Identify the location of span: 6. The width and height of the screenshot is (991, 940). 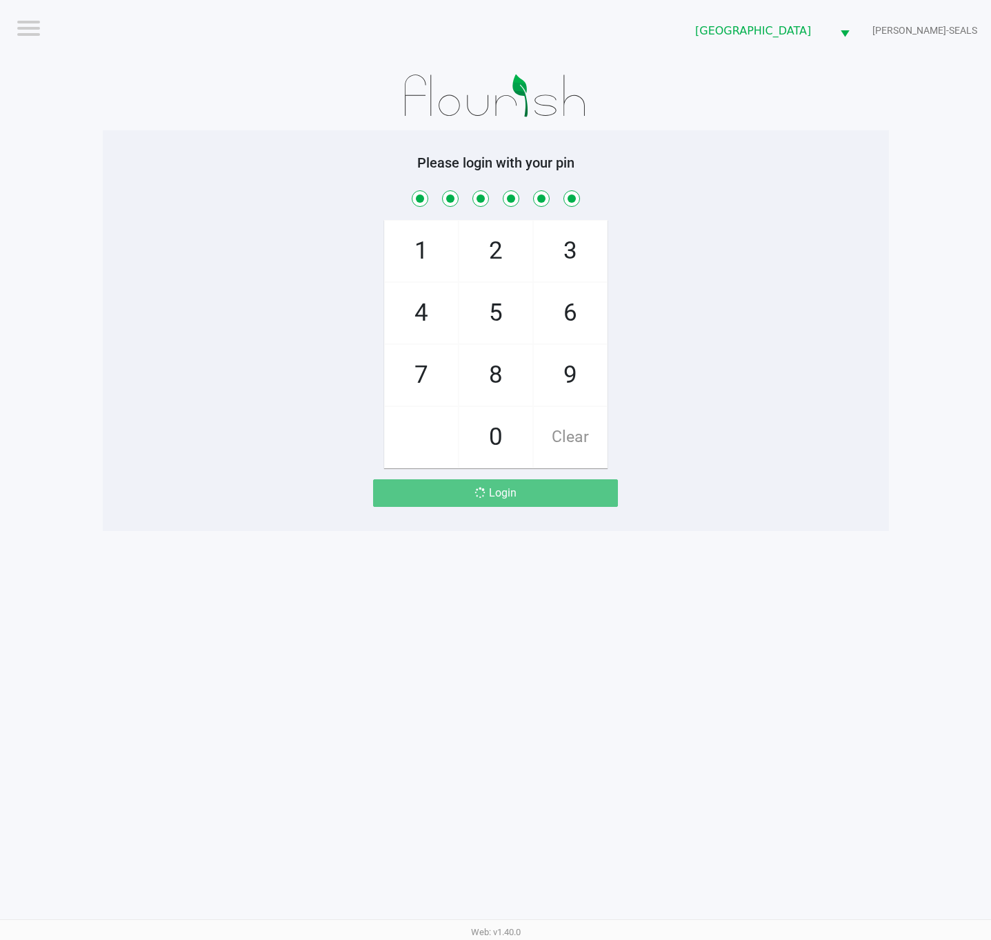
(570, 313).